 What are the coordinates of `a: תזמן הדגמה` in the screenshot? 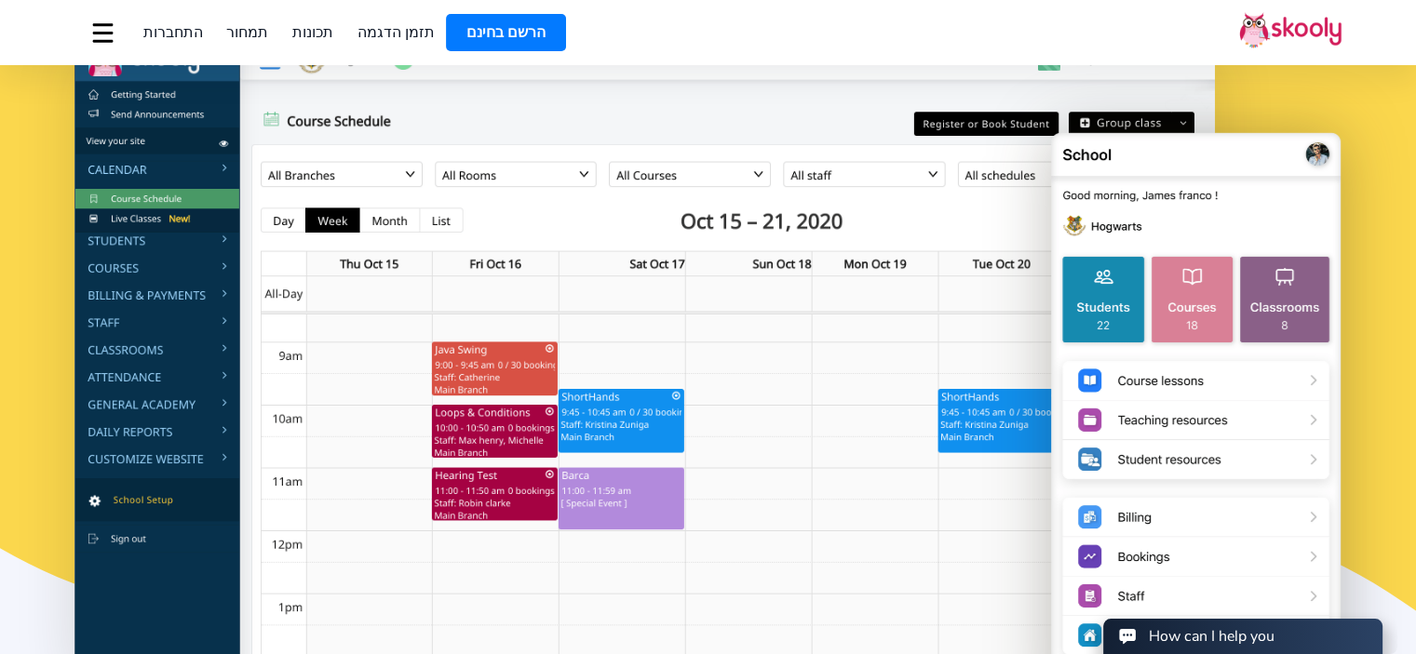 It's located at (396, 33).